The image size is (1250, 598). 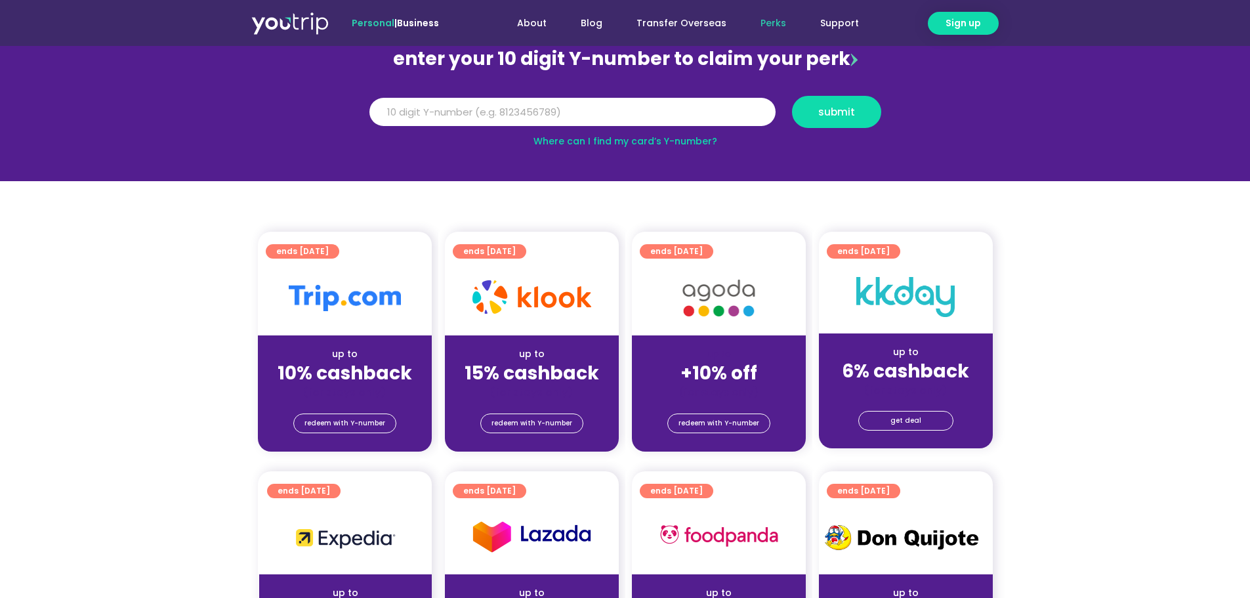 I want to click on a: About, so click(x=531, y=23).